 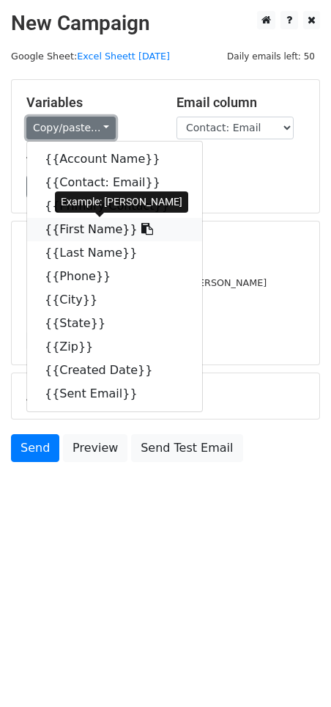 I want to click on a: Daily emails left: 50, so click(x=271, y=56).